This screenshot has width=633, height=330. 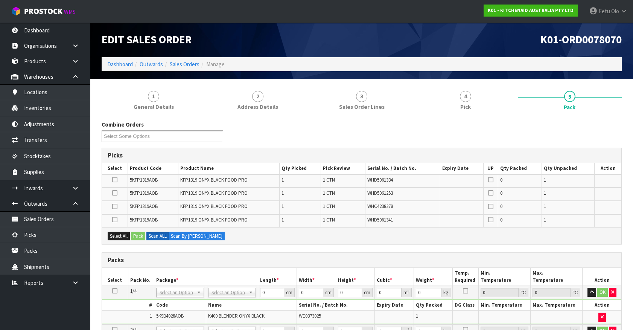 What do you see at coordinates (380, 193) in the screenshot?
I see `span: WHD5061253` at bounding box center [380, 193].